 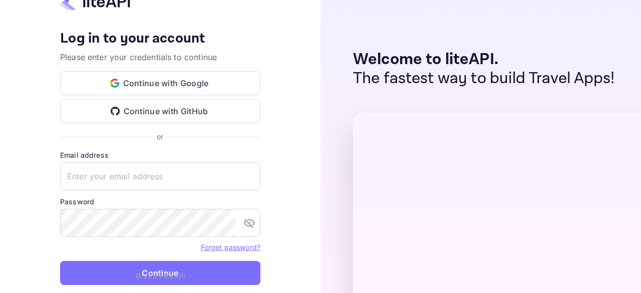 I want to click on input: Enter your email address, so click(x=160, y=176).